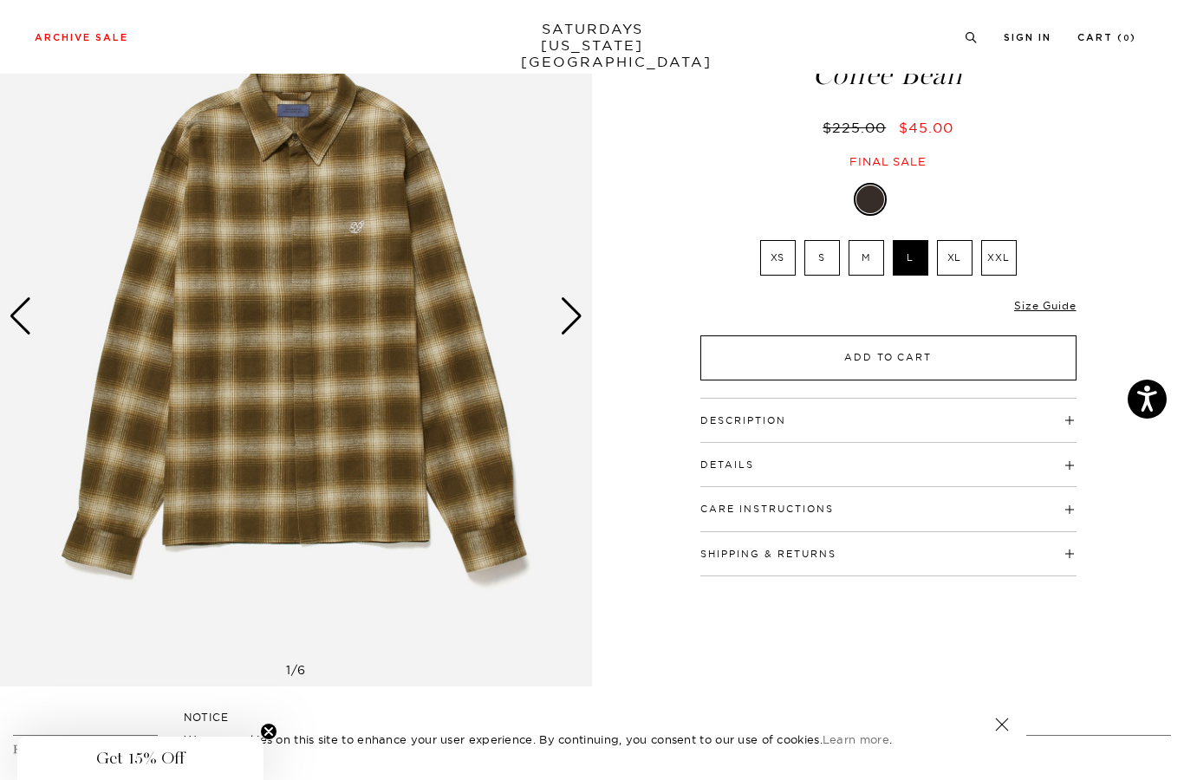 This screenshot has height=780, width=1184. I want to click on div: Final sale, so click(889, 161).